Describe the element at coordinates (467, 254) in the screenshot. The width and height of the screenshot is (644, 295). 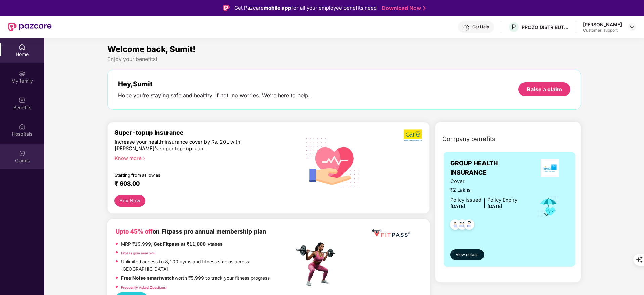
I see `button: View details` at that location.